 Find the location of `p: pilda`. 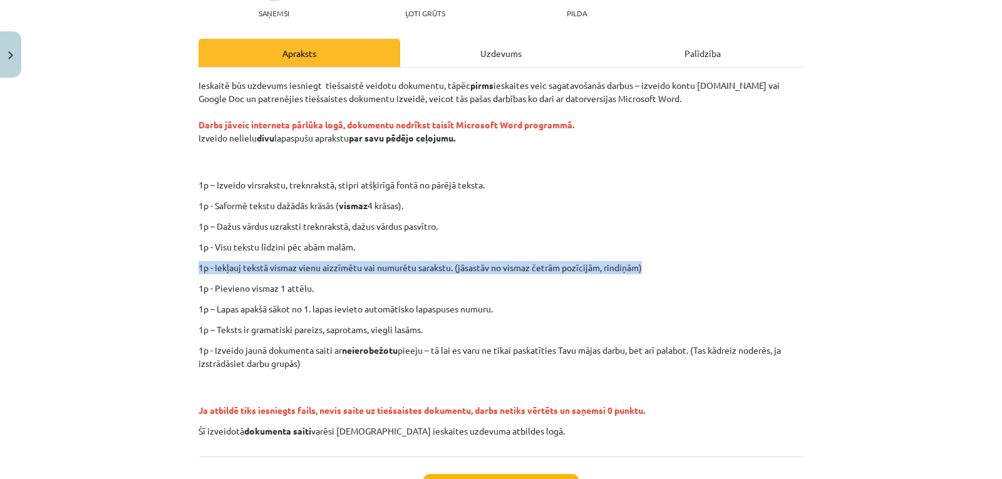

p: pilda is located at coordinates (577, 13).